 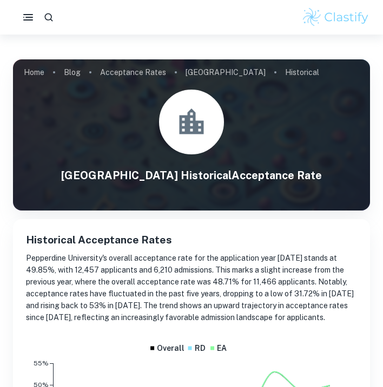 What do you see at coordinates (191, 240) in the screenshot?
I see `h5: Historical Acceptance Rates` at bounding box center [191, 240].